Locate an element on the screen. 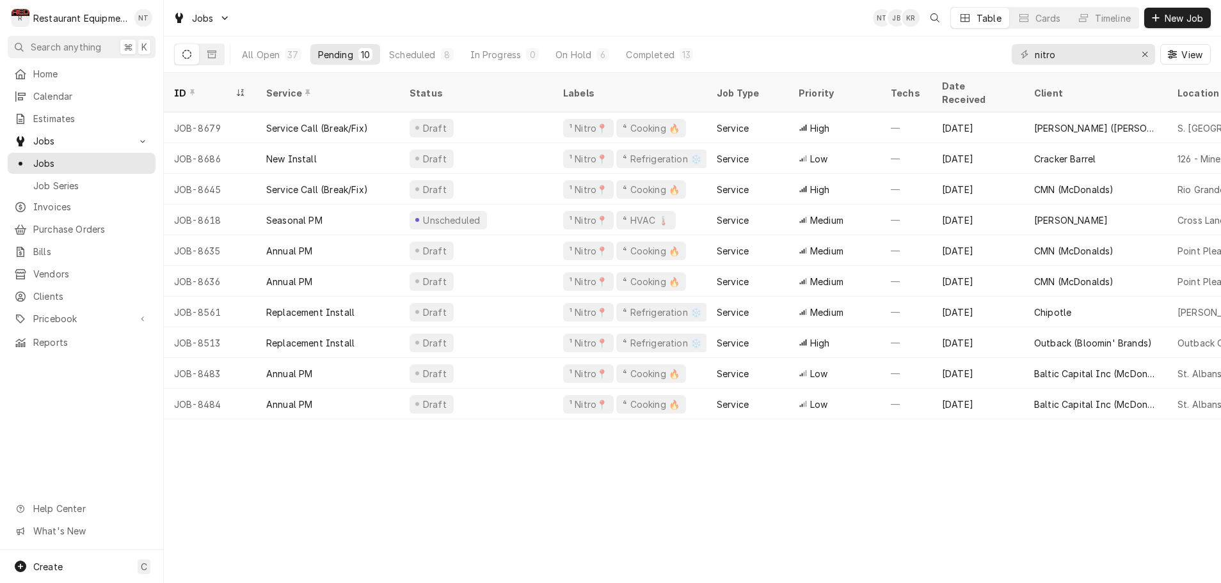  div: Unscheduled is located at coordinates (452, 220).